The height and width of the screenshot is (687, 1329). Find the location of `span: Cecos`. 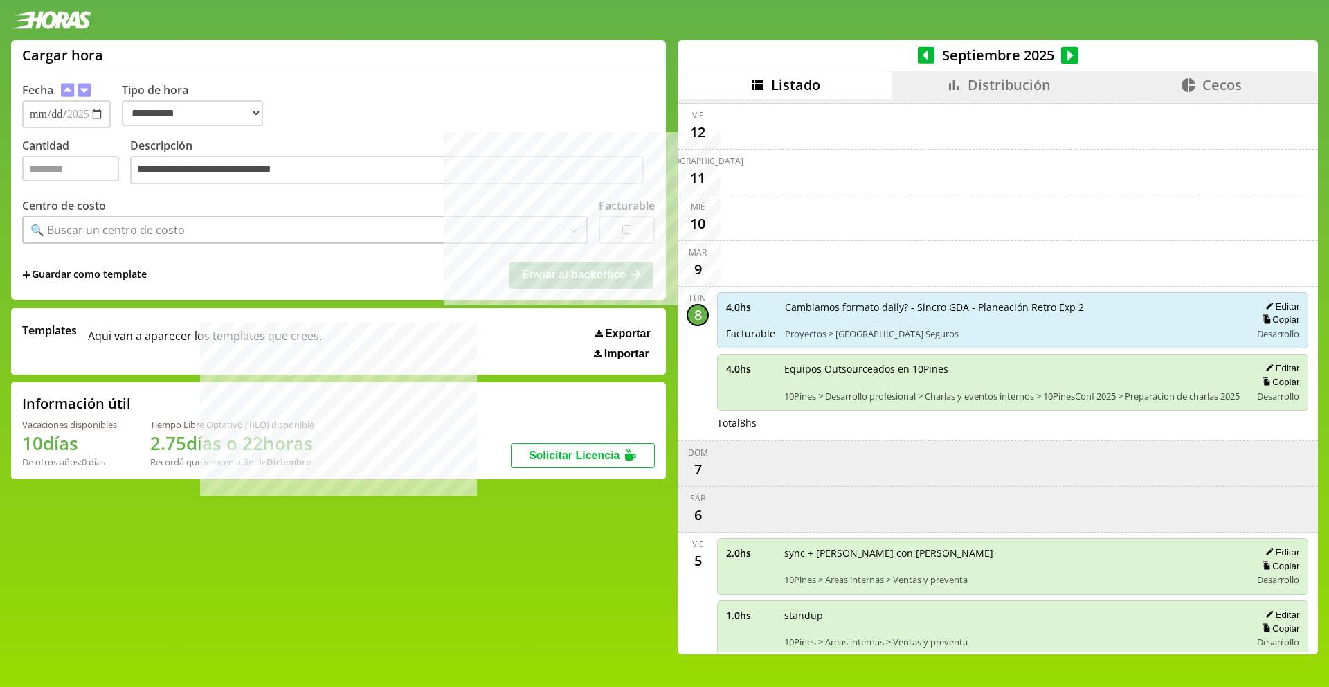

span: Cecos is located at coordinates (1222, 84).